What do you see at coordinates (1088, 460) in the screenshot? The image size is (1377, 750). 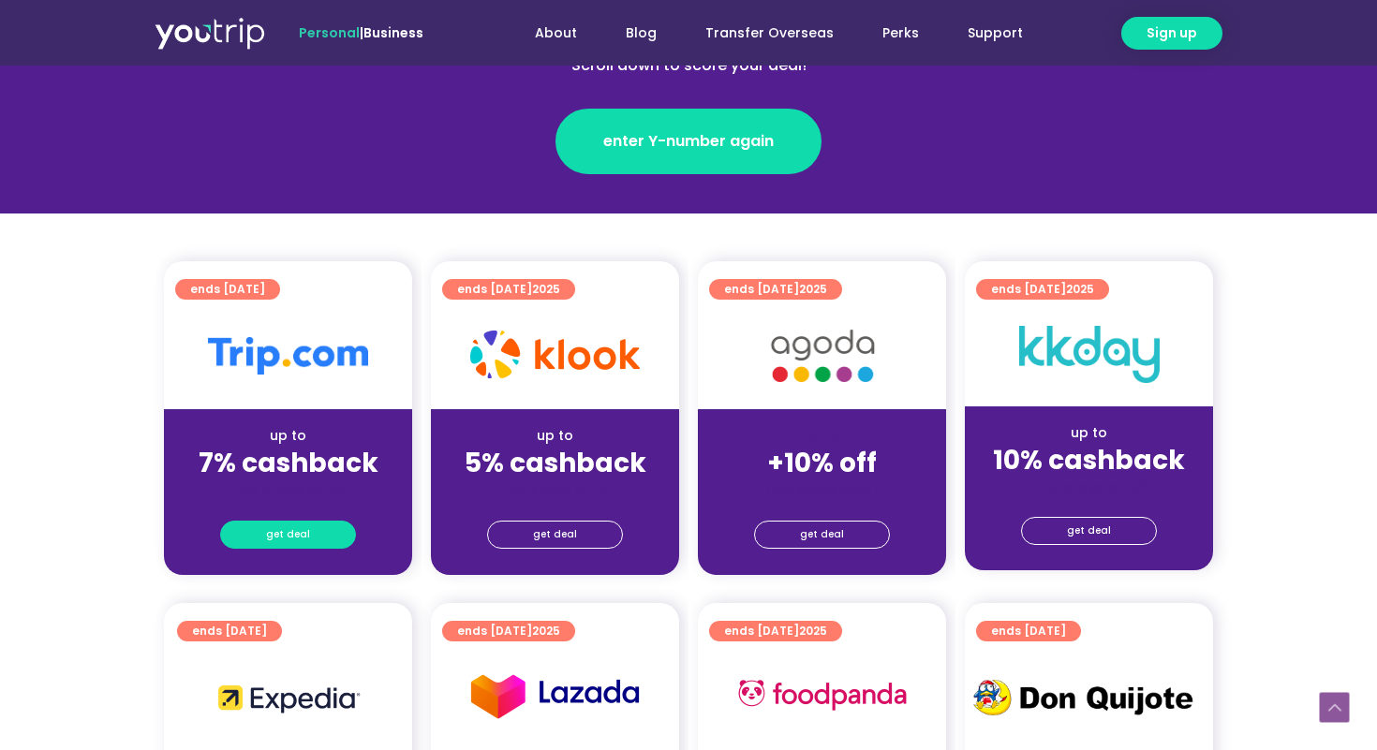 I see `strong: 10% cashback` at bounding box center [1088, 460].